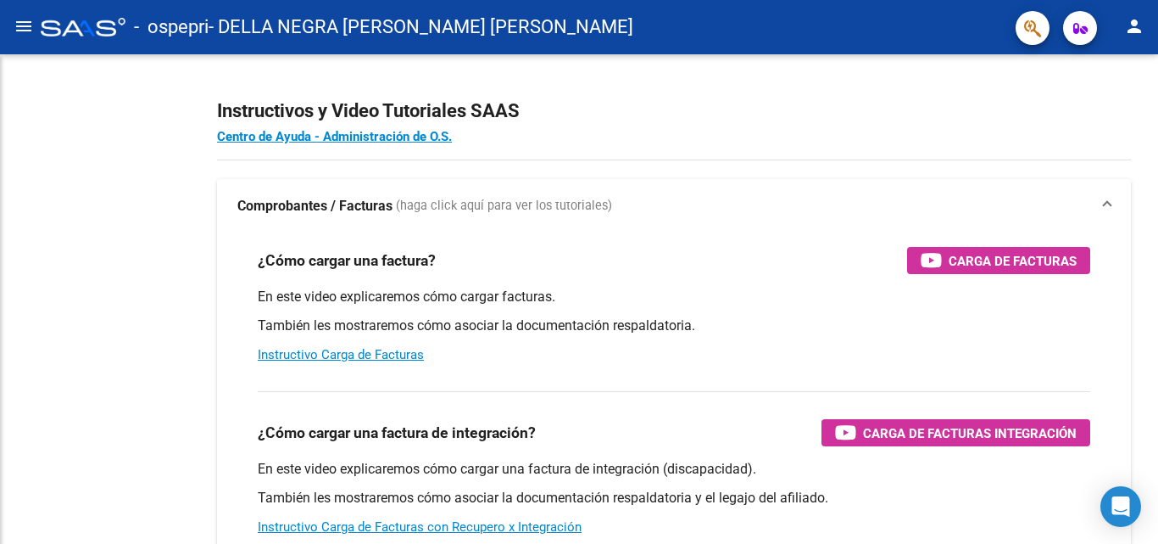  What do you see at coordinates (674, 111) in the screenshot?
I see `h2: Instructivos y Video Tutoriales SAAS` at bounding box center [674, 111].